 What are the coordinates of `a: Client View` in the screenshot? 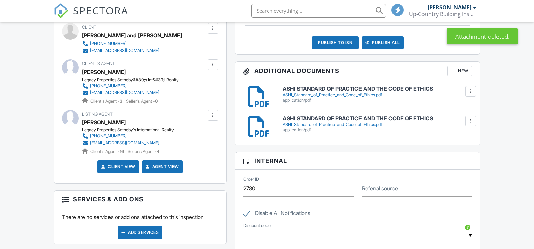 It's located at (118, 167).